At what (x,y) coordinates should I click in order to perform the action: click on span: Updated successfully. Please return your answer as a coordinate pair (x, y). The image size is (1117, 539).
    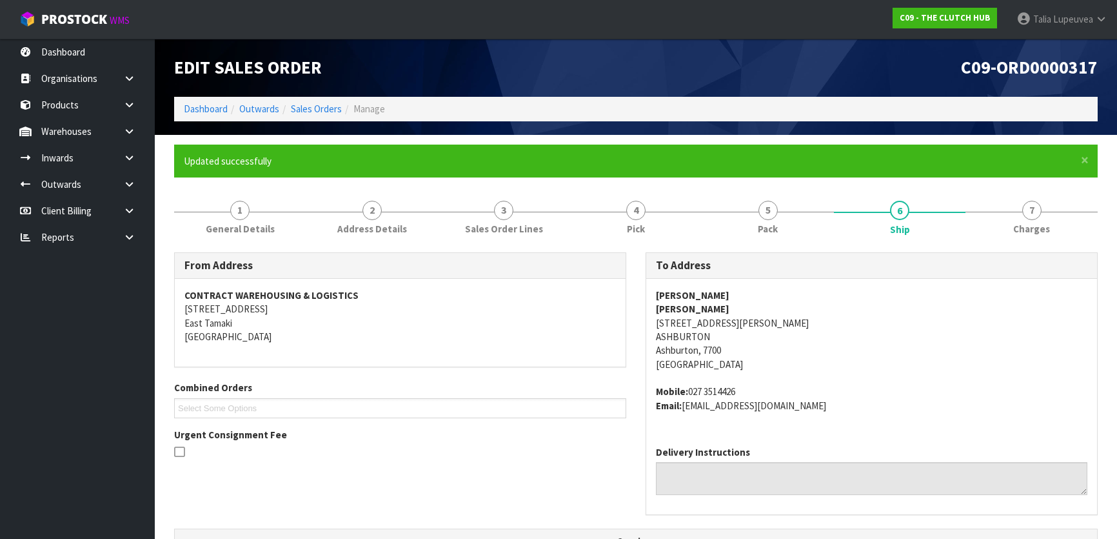
    Looking at the image, I should click on (228, 161).